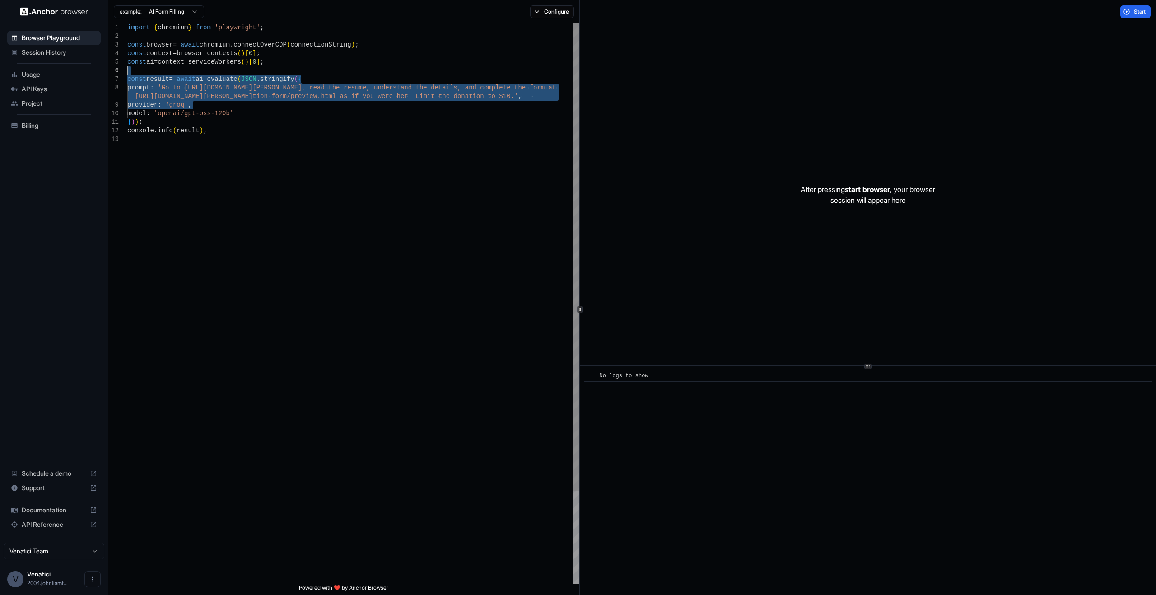  I want to click on span: JSON, so click(249, 79).